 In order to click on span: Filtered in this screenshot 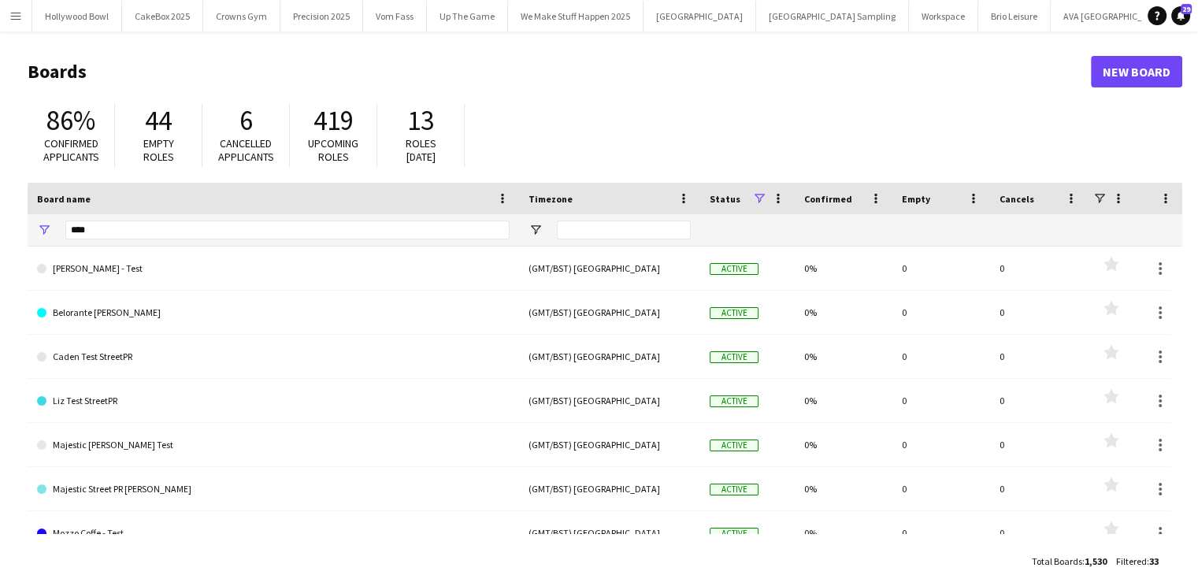, I will do `click(1131, 561)`.